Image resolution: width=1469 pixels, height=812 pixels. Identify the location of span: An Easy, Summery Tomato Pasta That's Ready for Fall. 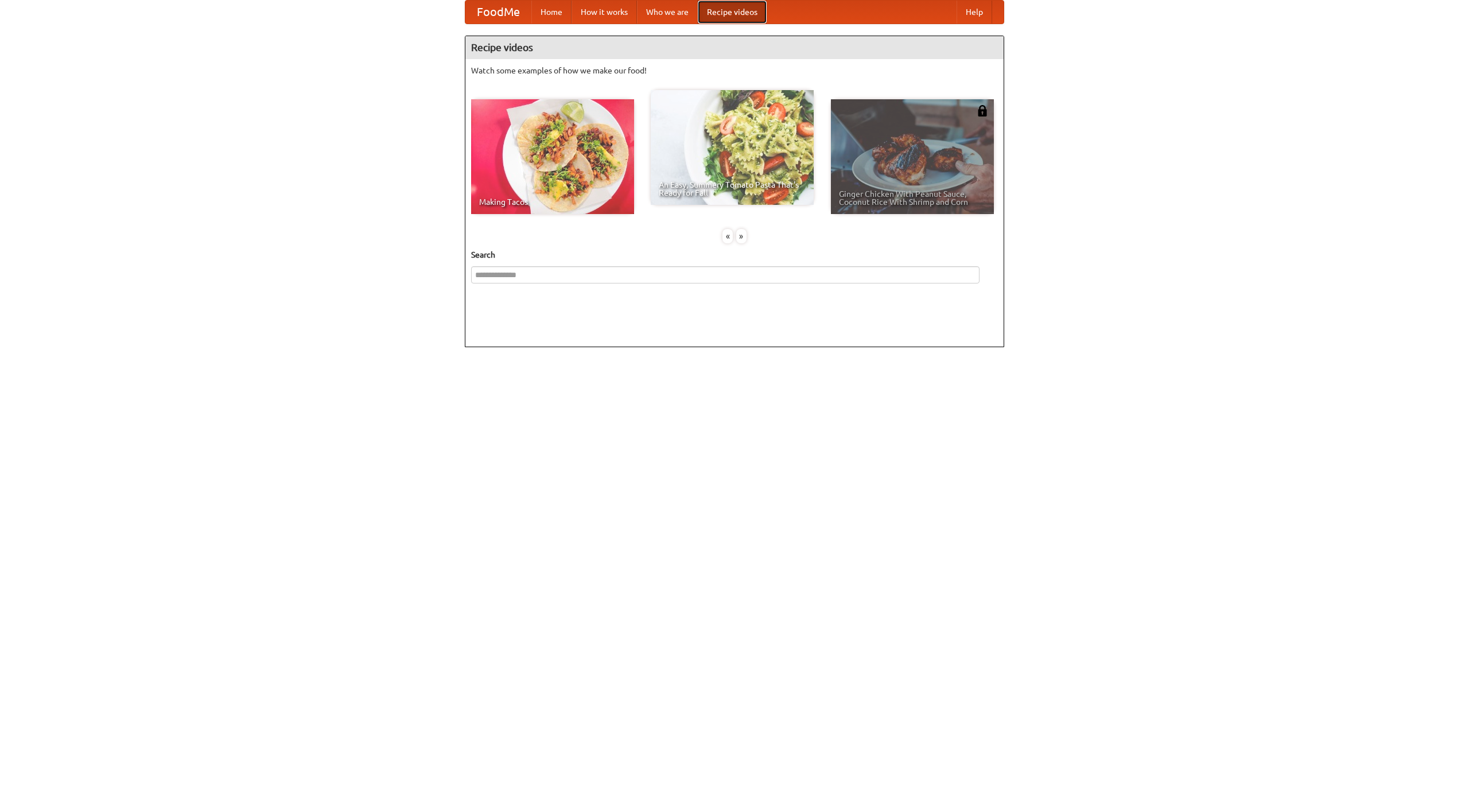
(732, 188).